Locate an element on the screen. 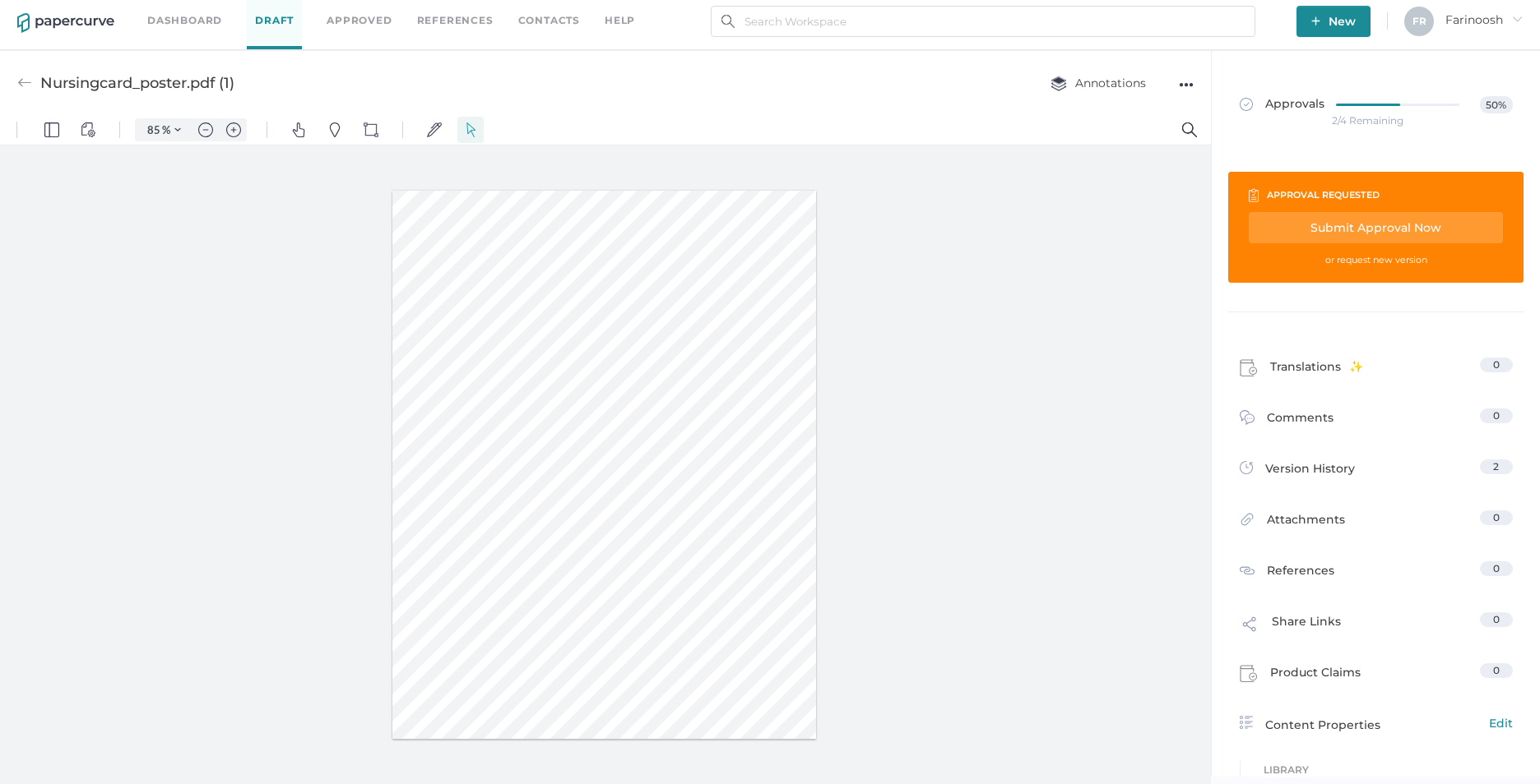 The width and height of the screenshot is (1540, 784). button: Zoom Controls is located at coordinates (178, 15).